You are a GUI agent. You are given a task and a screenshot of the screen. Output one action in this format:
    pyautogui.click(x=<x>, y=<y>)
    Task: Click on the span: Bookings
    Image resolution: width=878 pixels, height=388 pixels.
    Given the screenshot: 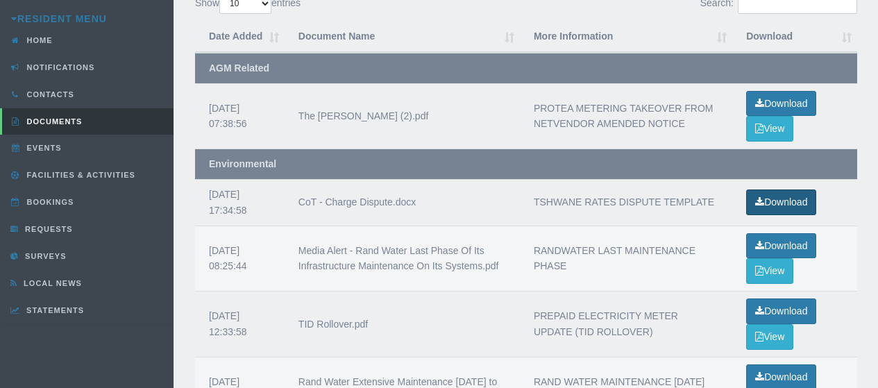 What is the action you would take?
    pyautogui.click(x=49, y=202)
    